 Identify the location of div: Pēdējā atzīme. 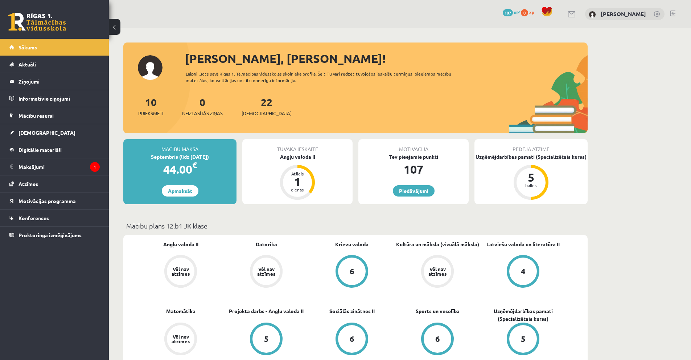
(531, 146).